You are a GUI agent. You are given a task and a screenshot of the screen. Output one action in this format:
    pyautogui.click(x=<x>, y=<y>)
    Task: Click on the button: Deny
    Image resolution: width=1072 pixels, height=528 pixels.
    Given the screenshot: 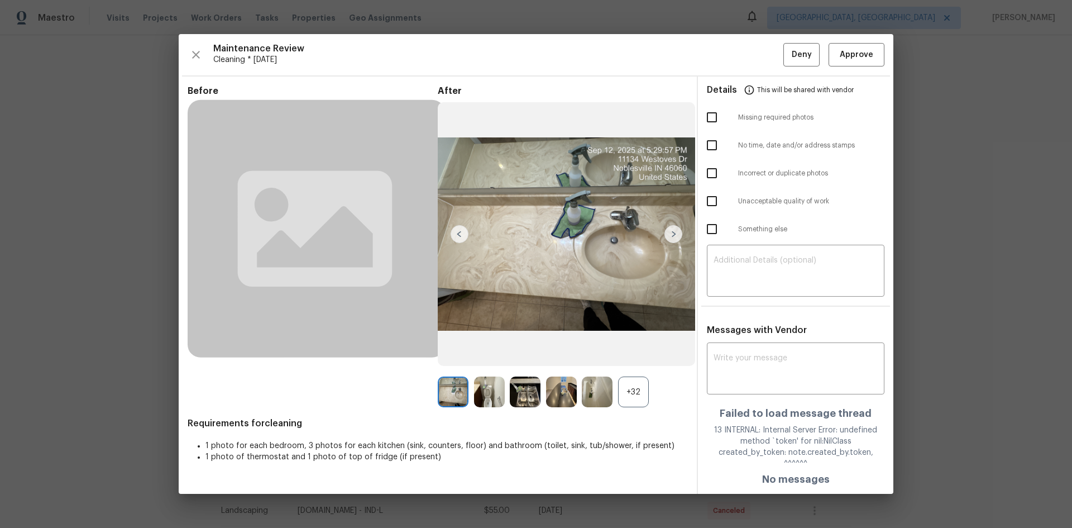 What is the action you would take?
    pyautogui.click(x=801, y=55)
    